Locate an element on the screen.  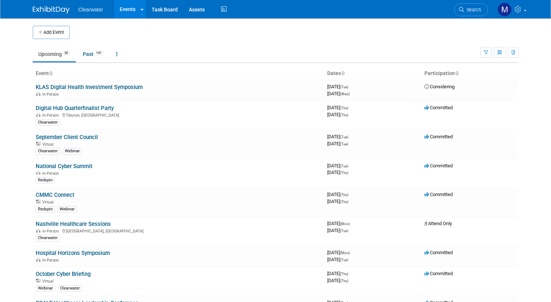
span: Search is located at coordinates (473, 10).